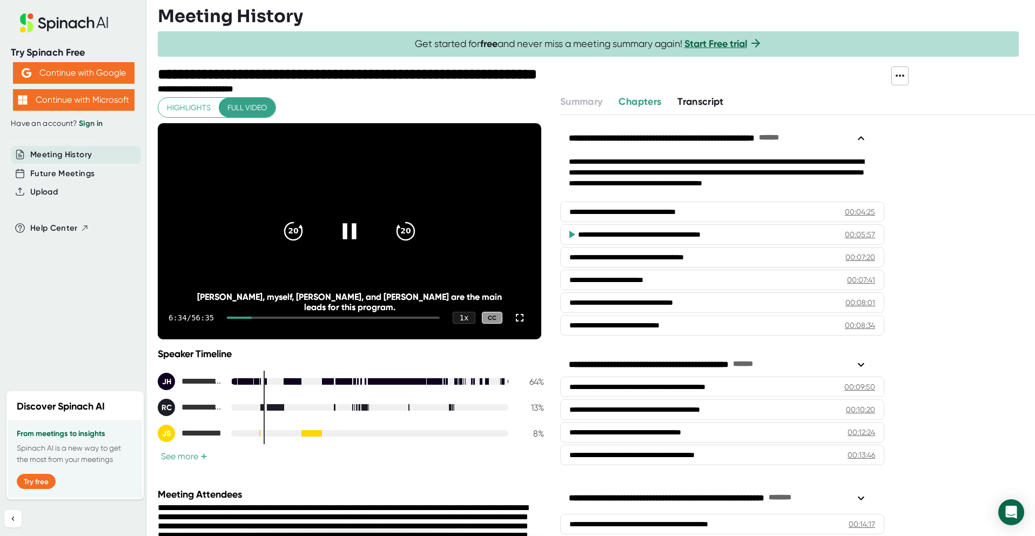 The image size is (1035, 536). What do you see at coordinates (701, 102) in the screenshot?
I see `button: Transcript` at bounding box center [701, 102].